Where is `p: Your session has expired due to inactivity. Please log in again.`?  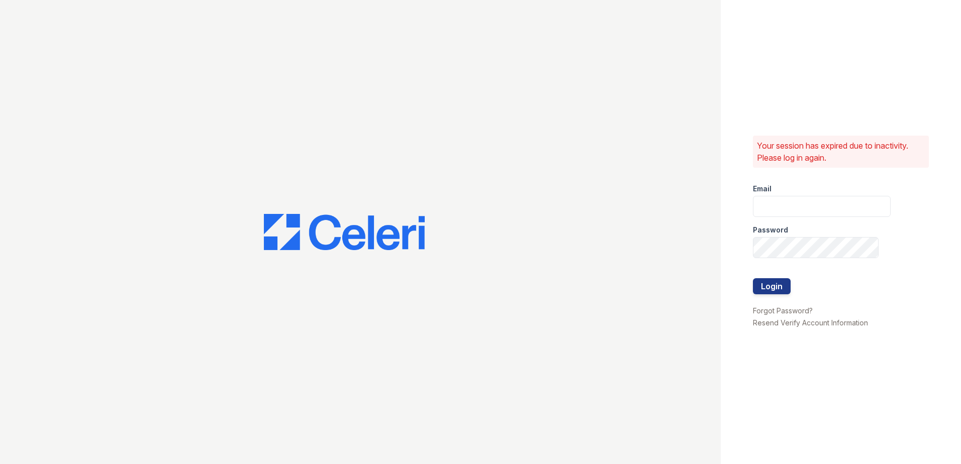 p: Your session has expired due to inactivity. Please log in again. is located at coordinates (841, 152).